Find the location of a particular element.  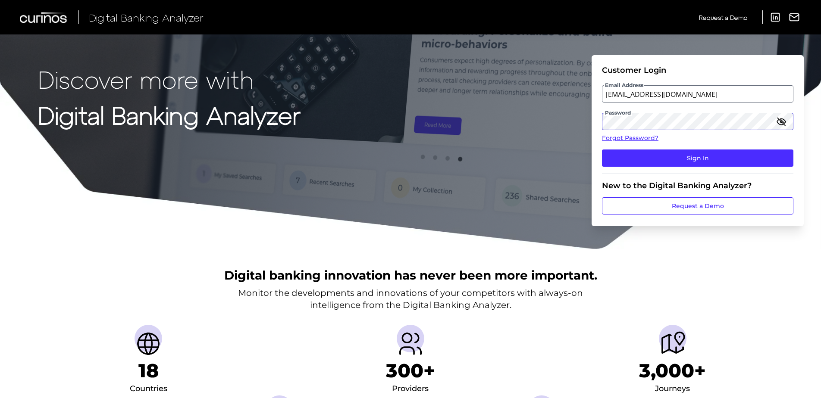

span: Request a Demo is located at coordinates (723, 17).